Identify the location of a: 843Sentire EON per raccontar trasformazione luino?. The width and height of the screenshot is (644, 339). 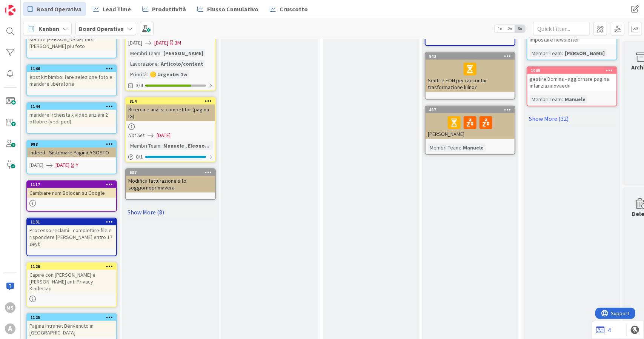
(470, 76).